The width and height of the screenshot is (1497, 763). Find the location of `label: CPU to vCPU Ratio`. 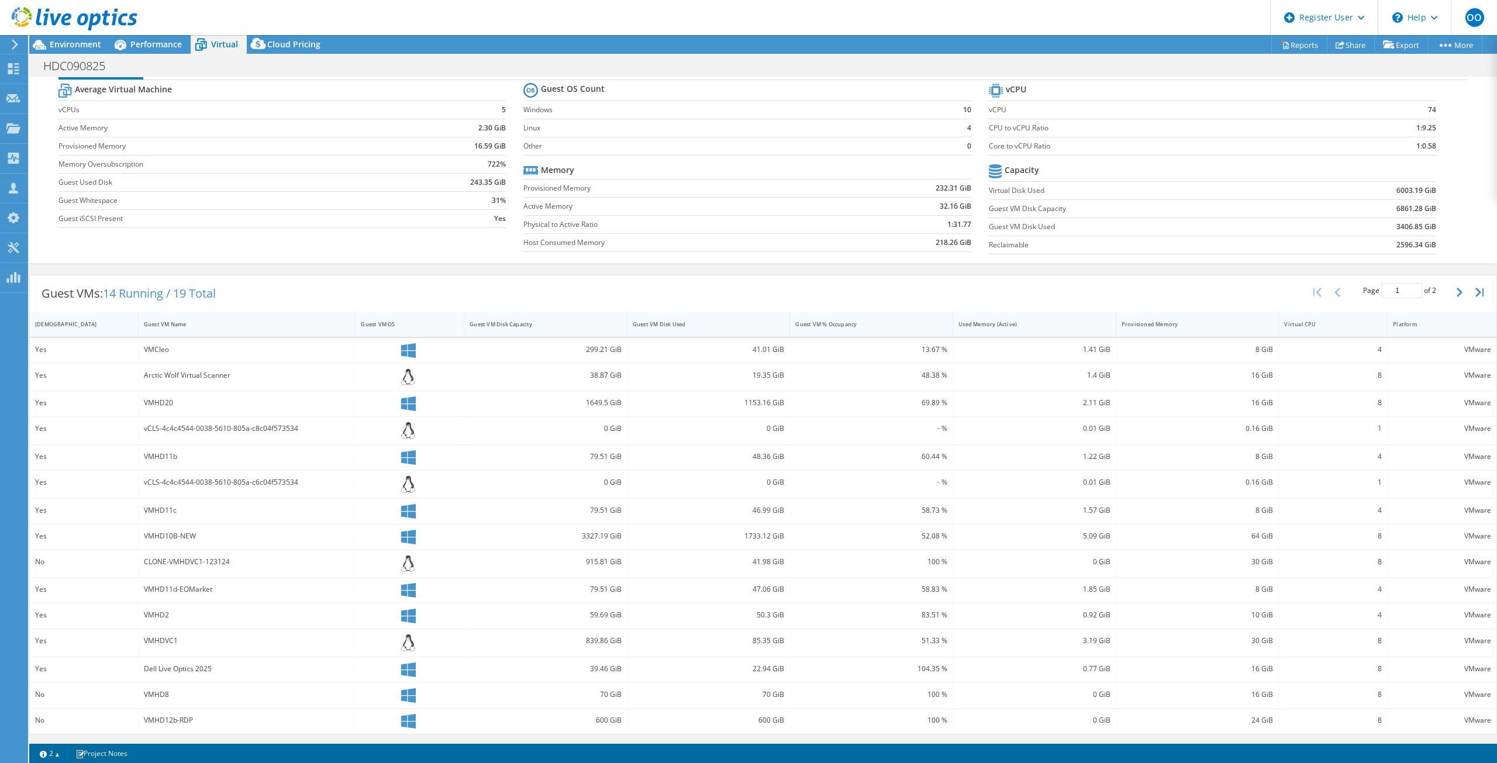

label: CPU to vCPU Ratio is located at coordinates (1161, 128).